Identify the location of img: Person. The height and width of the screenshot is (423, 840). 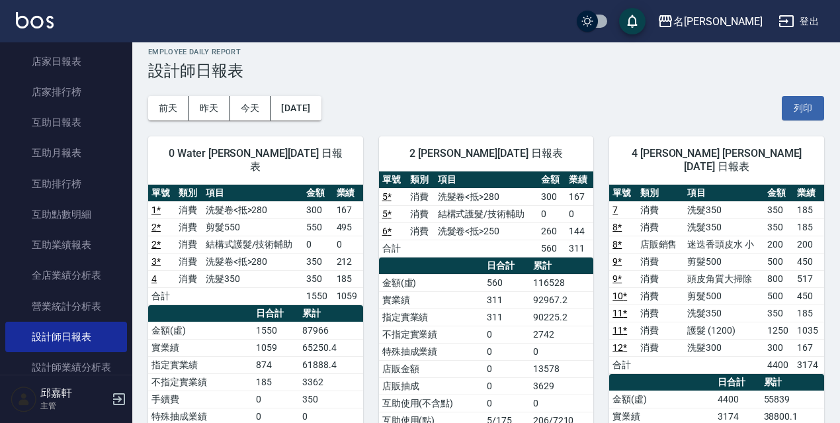
(24, 399).